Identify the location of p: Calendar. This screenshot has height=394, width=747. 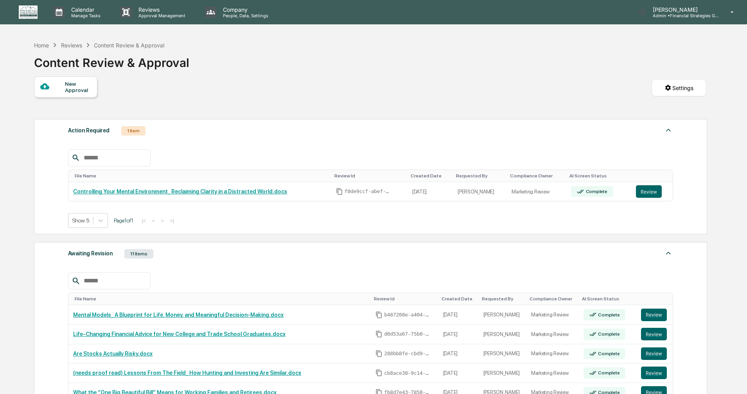
(85, 9).